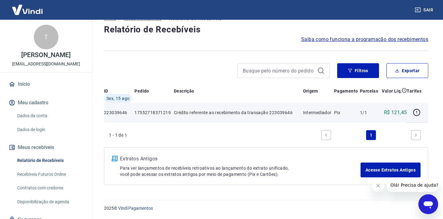 The height and width of the screenshot is (219, 443). What do you see at coordinates (416, 135) in the screenshot?
I see `a: Next page` at bounding box center [416, 135].